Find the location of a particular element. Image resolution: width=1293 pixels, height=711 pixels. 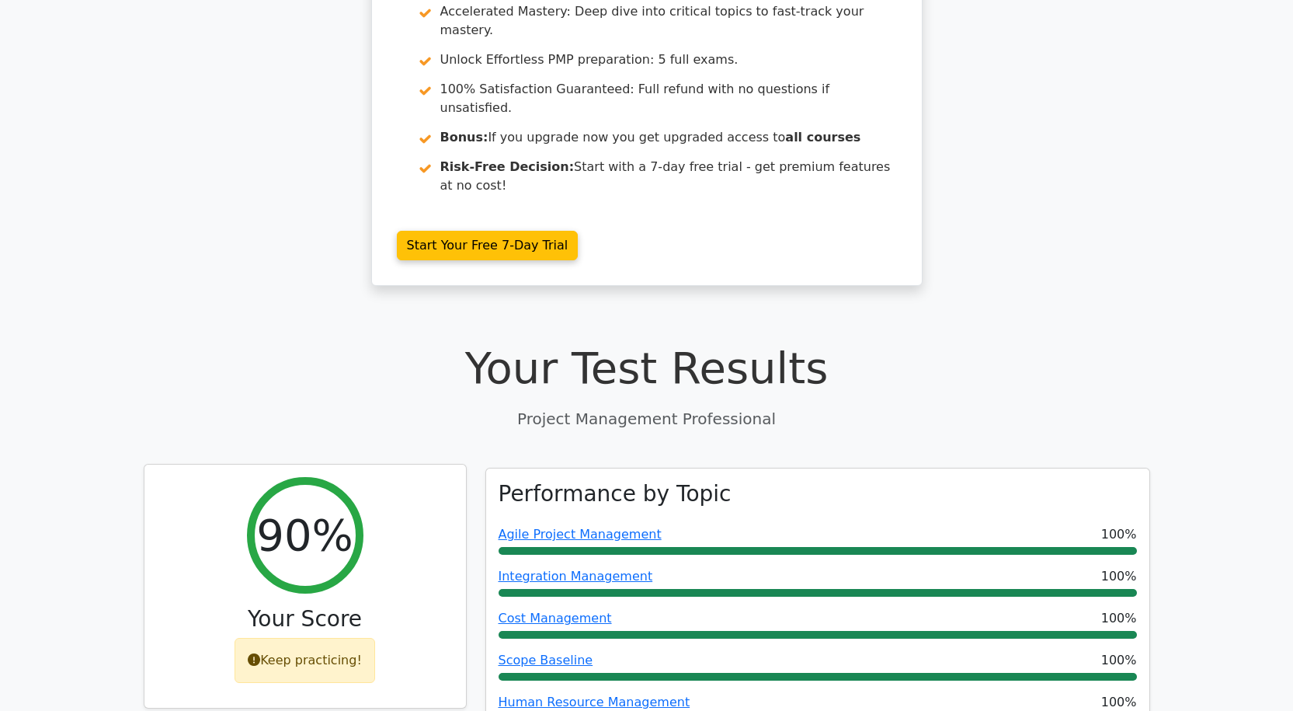

h3: Performance by Topic is located at coordinates (615, 494).